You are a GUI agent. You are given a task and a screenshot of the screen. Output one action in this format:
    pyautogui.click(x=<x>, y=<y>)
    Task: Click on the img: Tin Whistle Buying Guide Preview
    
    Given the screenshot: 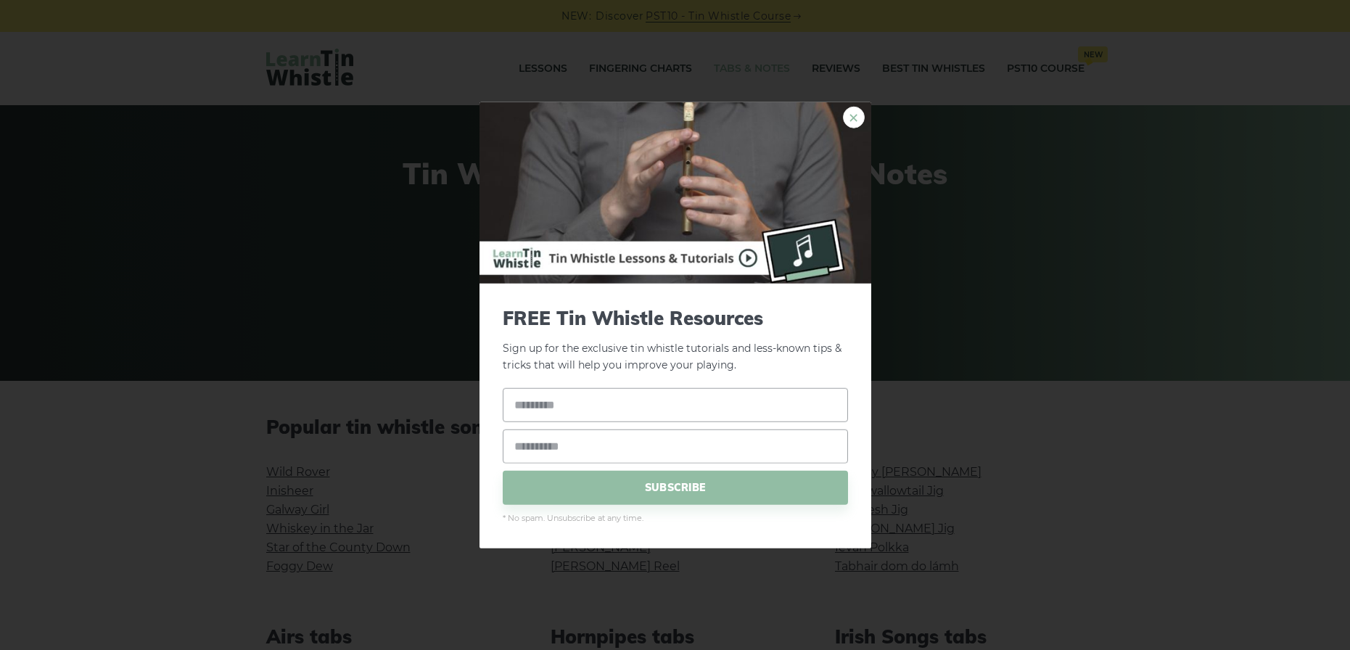 What is the action you would take?
    pyautogui.click(x=676, y=193)
    